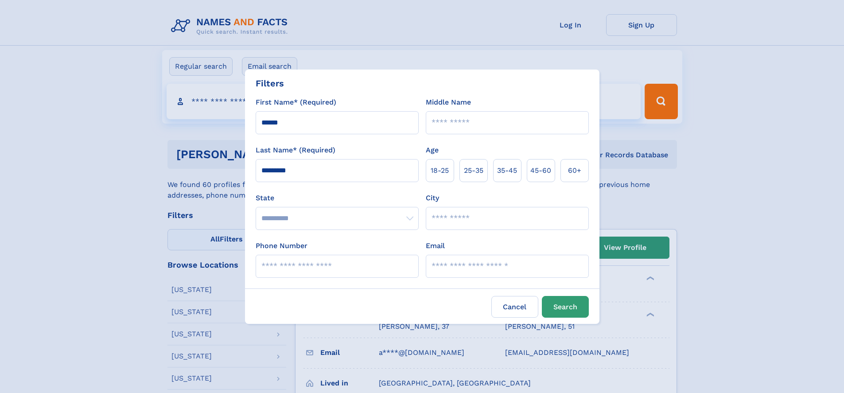 The height and width of the screenshot is (393, 844). I want to click on label: Middle Name, so click(448, 102).